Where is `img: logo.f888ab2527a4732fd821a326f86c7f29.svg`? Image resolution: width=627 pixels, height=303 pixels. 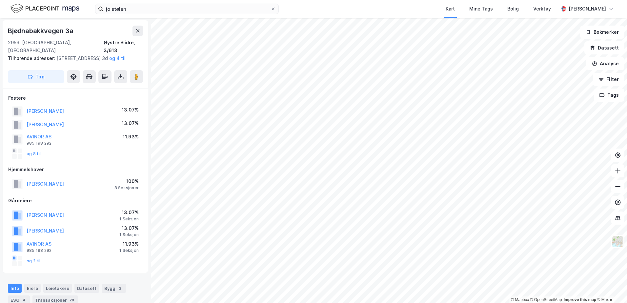
img: logo.f888ab2527a4732fd821a326f86c7f29.svg is located at coordinates (45, 9).